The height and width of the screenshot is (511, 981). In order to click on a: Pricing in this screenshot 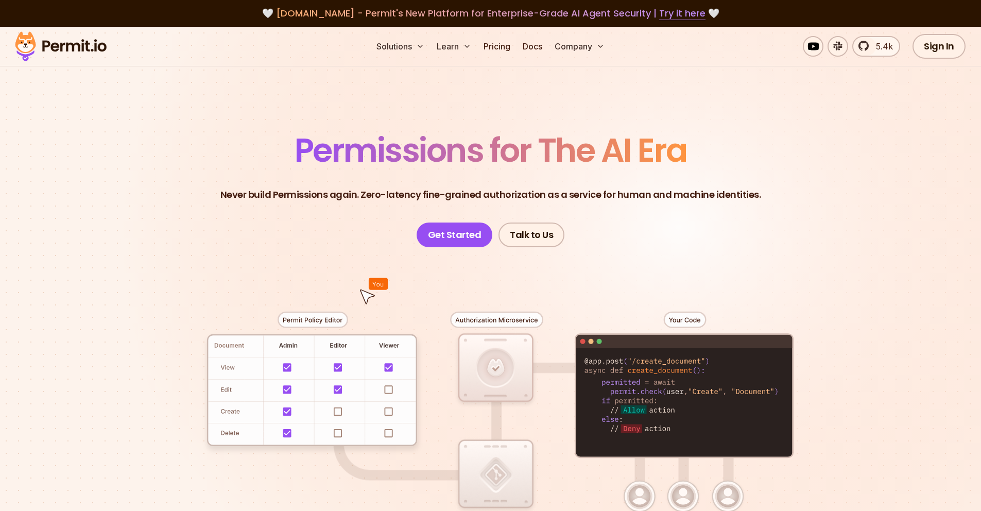, I will do `click(497, 46)`.